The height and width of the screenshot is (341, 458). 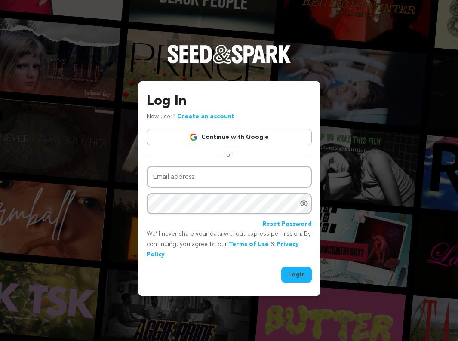 I want to click on p: We’ll never share your data without express permission. By continuing, you agree to our & ., so click(x=229, y=244).